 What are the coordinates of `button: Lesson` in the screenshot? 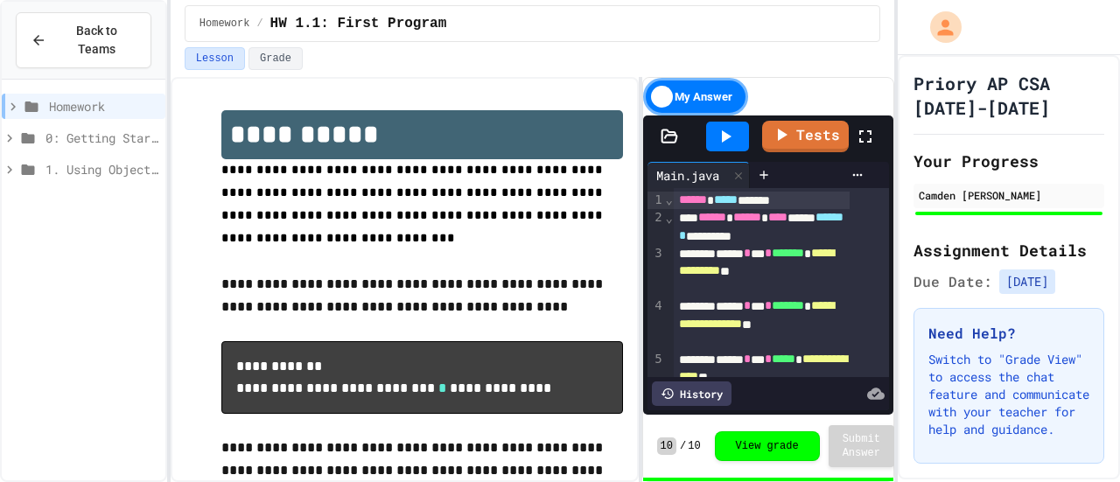 It's located at (214, 59).